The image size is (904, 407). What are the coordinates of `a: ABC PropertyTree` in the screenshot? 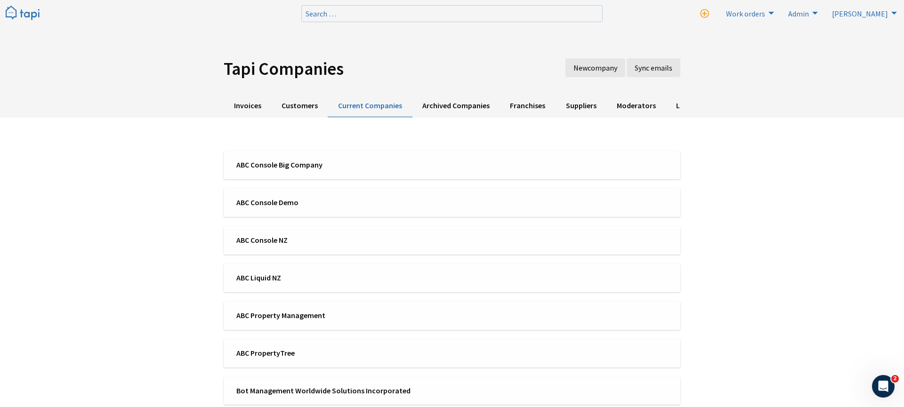 It's located at (452, 353).